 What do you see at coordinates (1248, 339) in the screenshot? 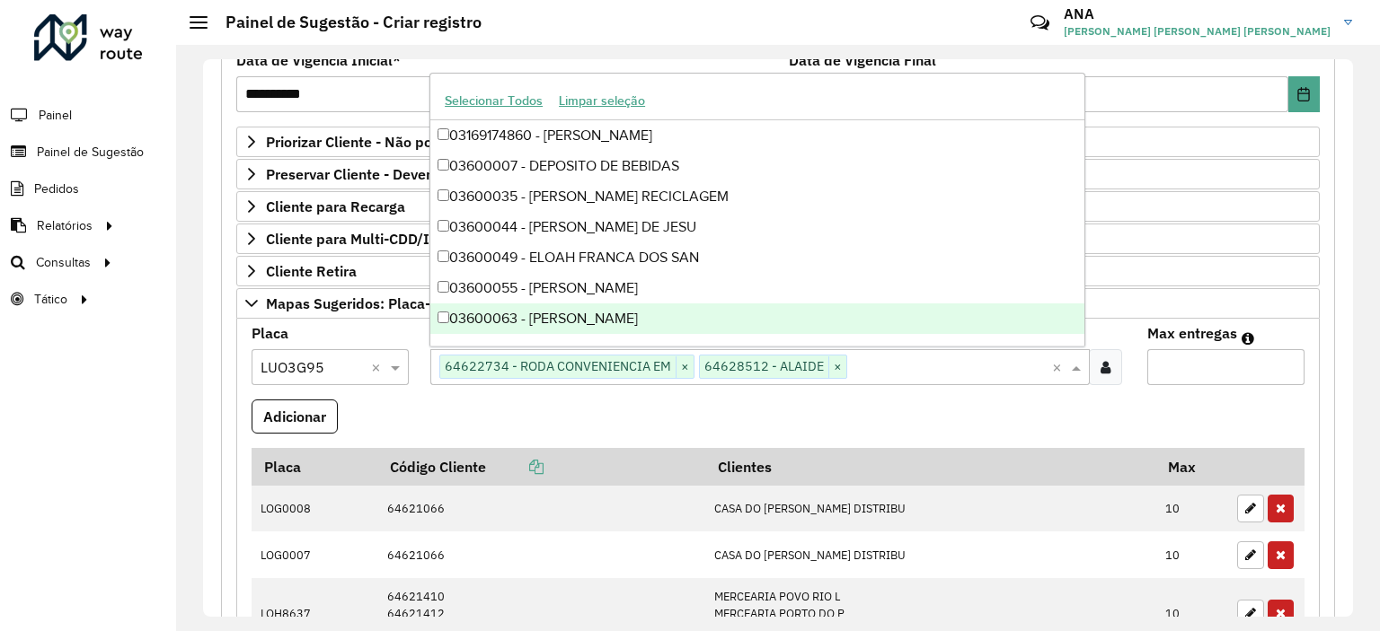
I see `em: Máximo de clientes que serão colocados na mesma rota com os clientes informados` at bounding box center [1248, 339].